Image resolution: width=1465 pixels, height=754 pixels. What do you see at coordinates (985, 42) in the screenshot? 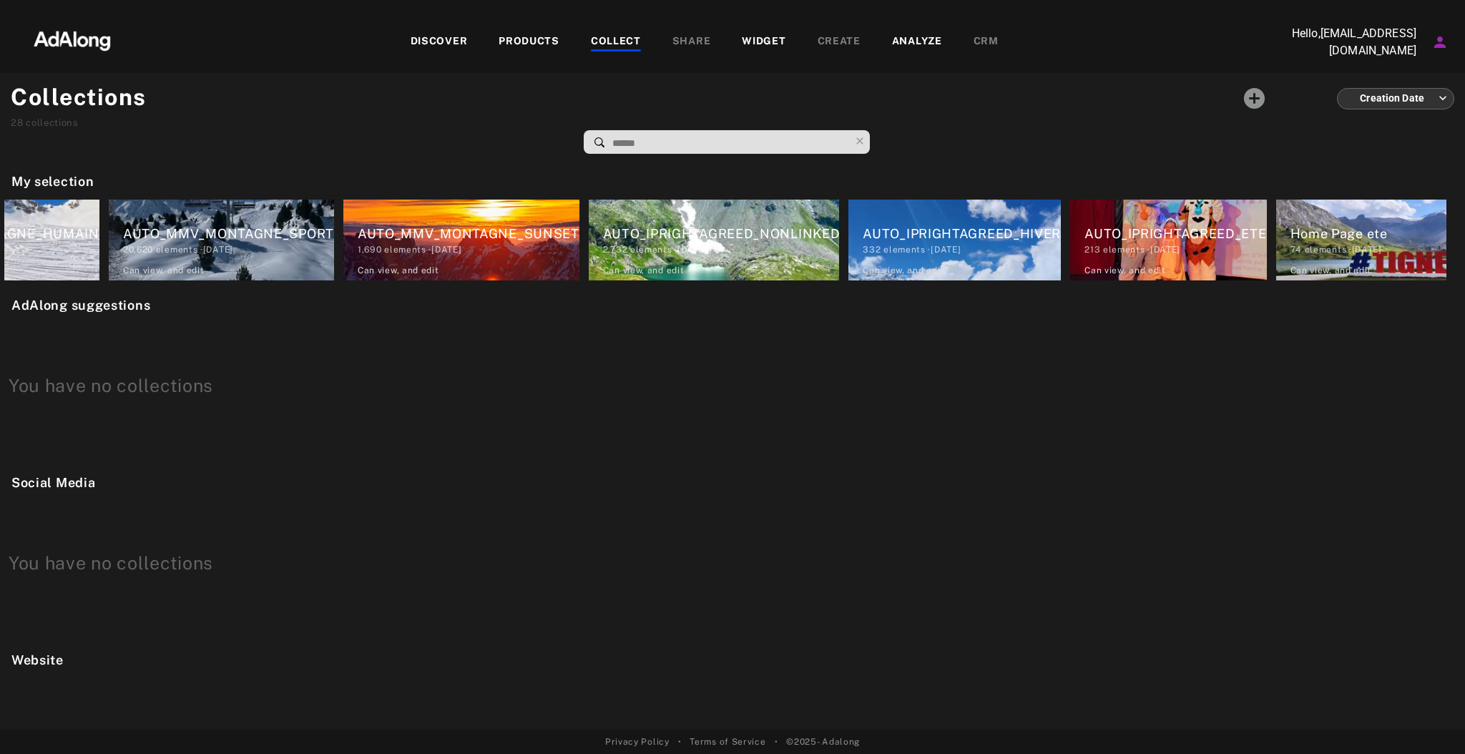
I see `div: CRM` at bounding box center [985, 42].